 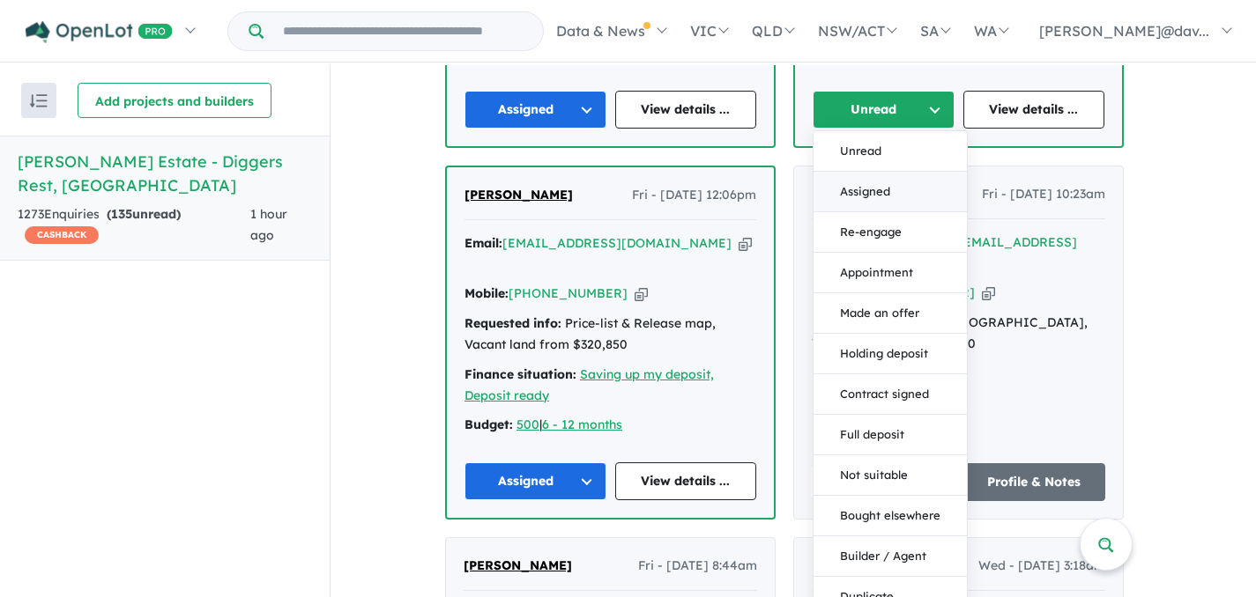 What do you see at coordinates (39, 100) in the screenshot?
I see `img: sort.svg` at bounding box center [39, 100].